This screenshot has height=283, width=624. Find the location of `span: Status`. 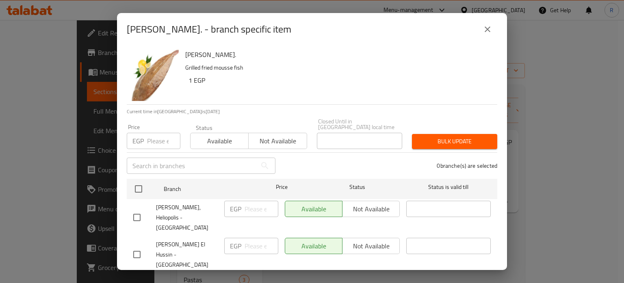

span: Status is located at coordinates (358, 187).